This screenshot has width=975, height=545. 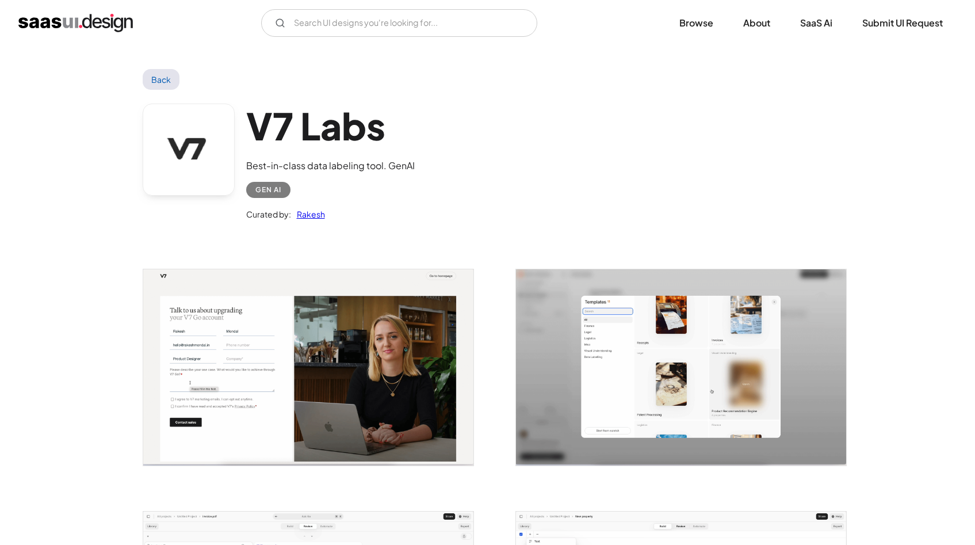 What do you see at coordinates (681, 367) in the screenshot?
I see `img: 674fe7ee2c52970f63baff58_V7-Templates.png` at bounding box center [681, 367].